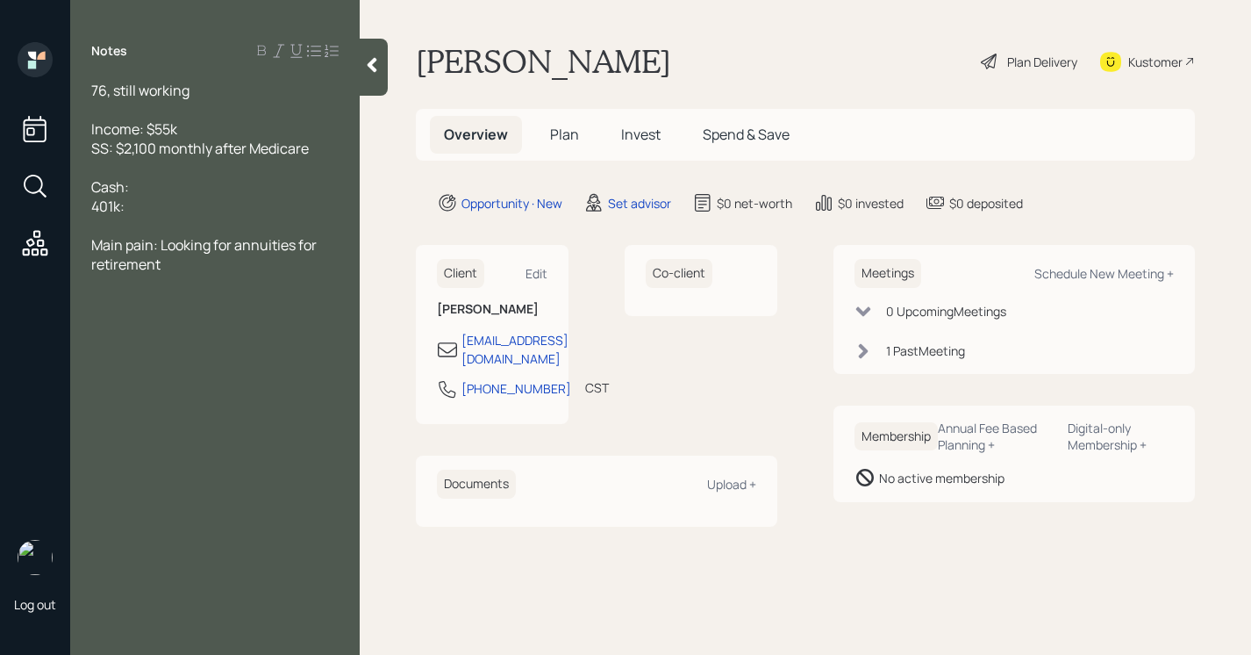 The height and width of the screenshot is (655, 1251). What do you see at coordinates (946, 311) in the screenshot?
I see `div: 0 Upcoming Meeting s` at bounding box center [946, 311].